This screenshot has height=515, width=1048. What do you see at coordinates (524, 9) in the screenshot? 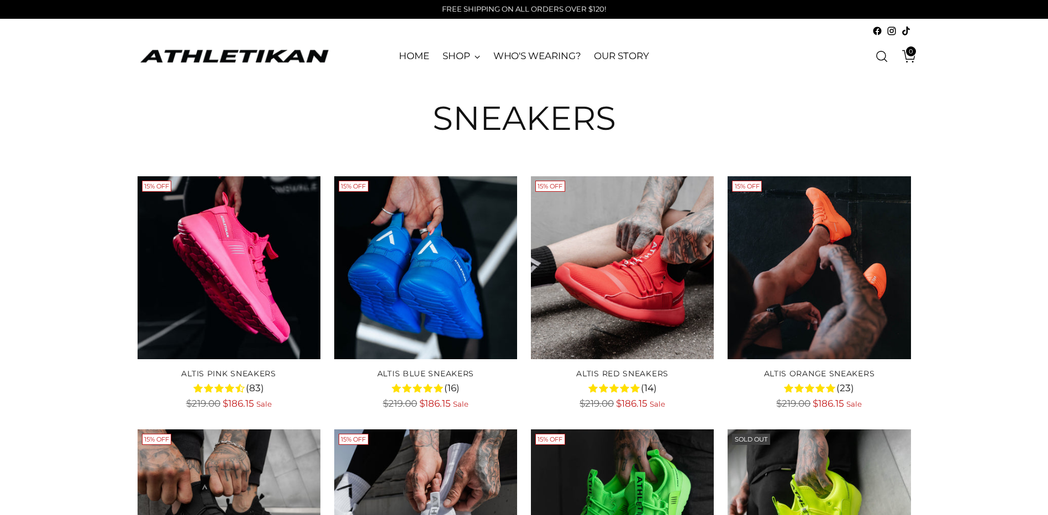
I see `p: FREE SHIPPING ON ALL ORDERS OVER $120!` at bounding box center [524, 9].